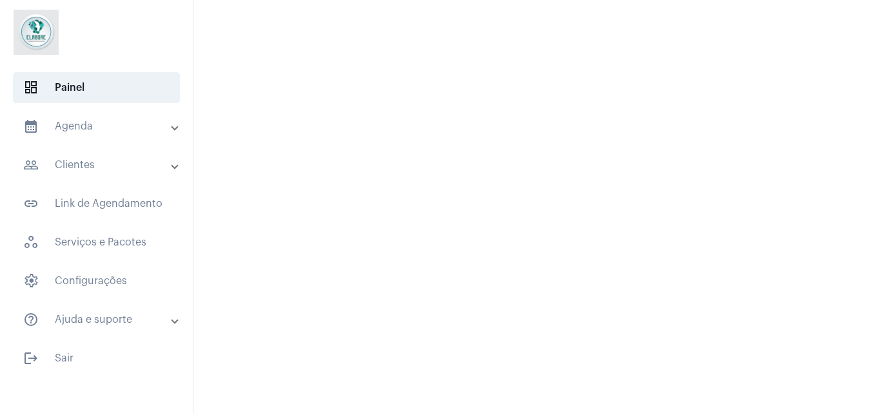 Image resolution: width=871 pixels, height=413 pixels. I want to click on mat-expansion-panel-header: sidenav iconAgenda, so click(100, 126).